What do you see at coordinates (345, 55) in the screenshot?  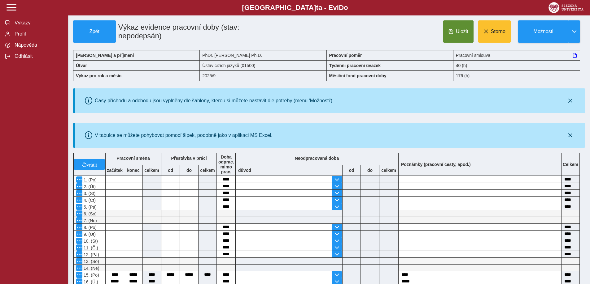 I see `b: Pracovní poměr` at bounding box center [345, 55].